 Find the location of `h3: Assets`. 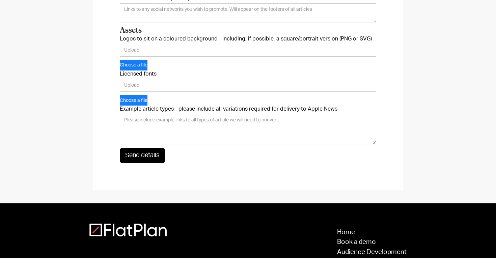

h3: Assets is located at coordinates (248, 31).